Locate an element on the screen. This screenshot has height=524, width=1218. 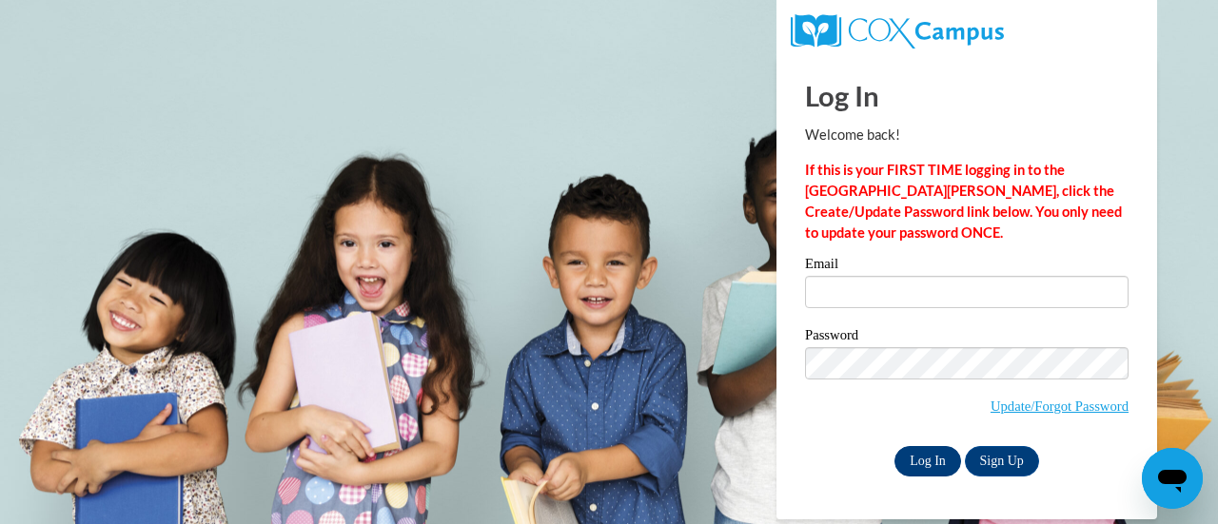
img: COX Campus is located at coordinates (897, 31).